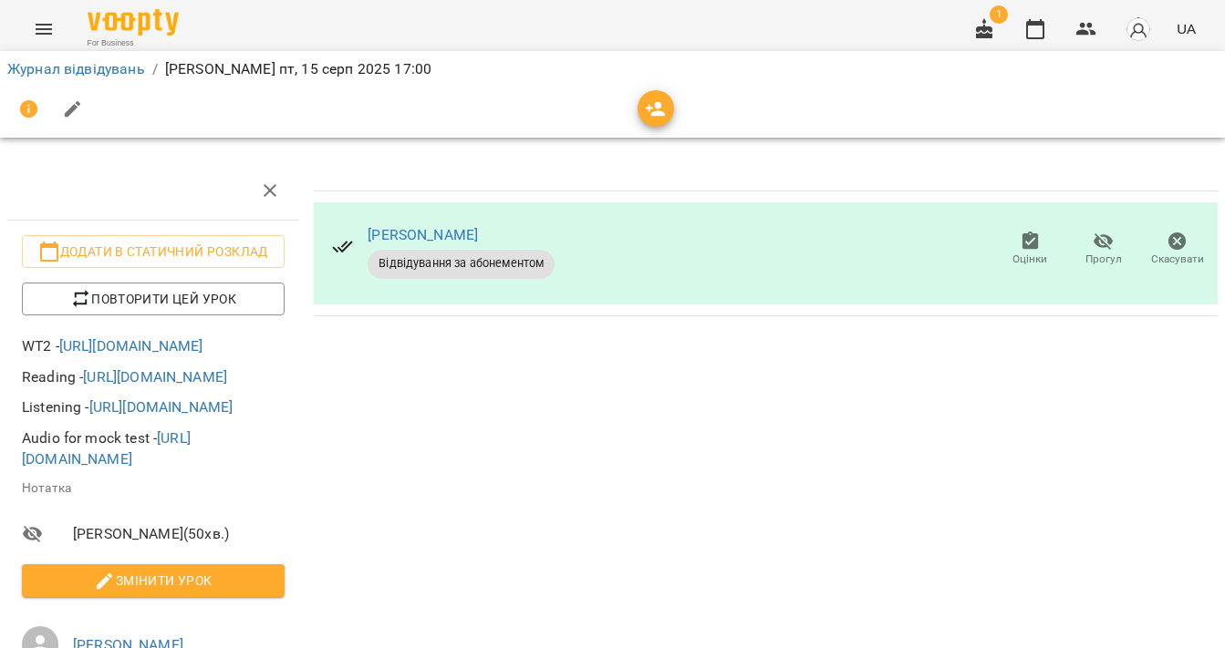 The width and height of the screenshot is (1225, 648). I want to click on p: WT2 -, so click(153, 347).